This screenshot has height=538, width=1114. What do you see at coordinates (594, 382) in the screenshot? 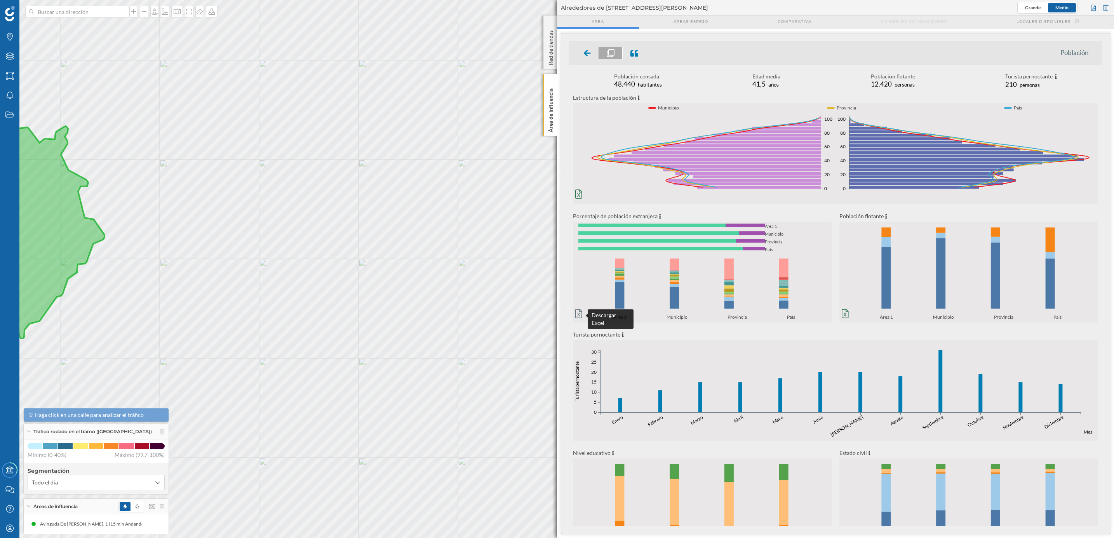
I see `text: 15` at bounding box center [594, 382].